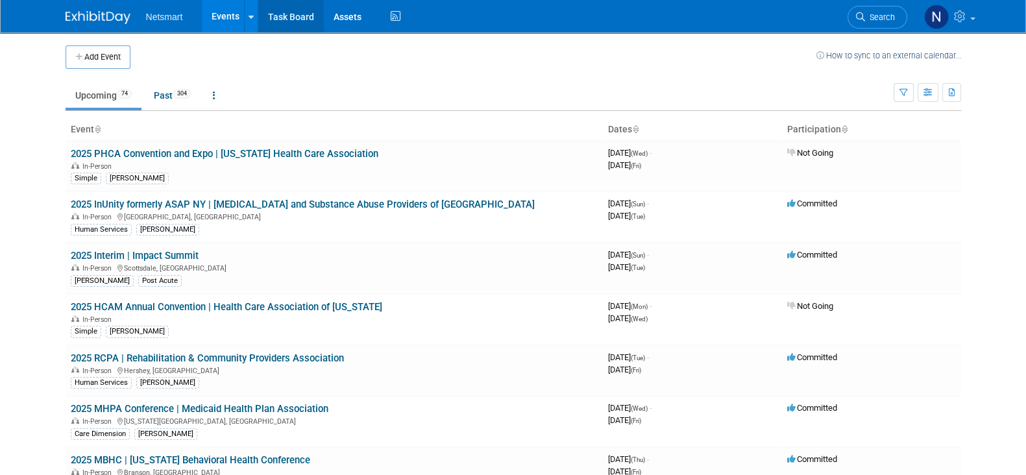 The image size is (1026, 475). I want to click on span: Search, so click(880, 17).